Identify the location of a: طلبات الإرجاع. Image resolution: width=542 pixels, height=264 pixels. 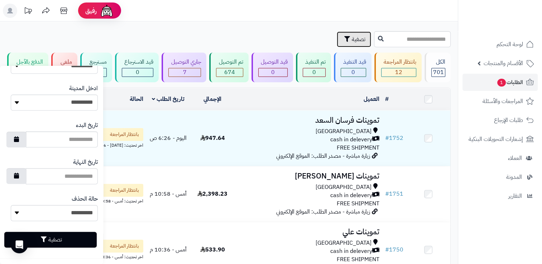
(500, 120).